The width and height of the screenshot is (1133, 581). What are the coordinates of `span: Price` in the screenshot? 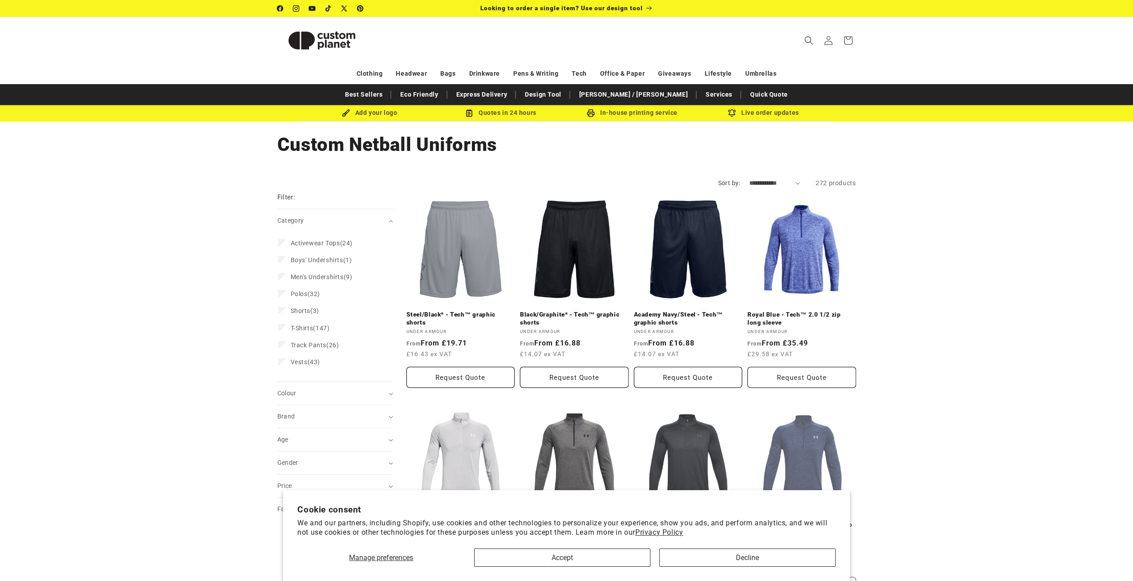 It's located at (284, 486).